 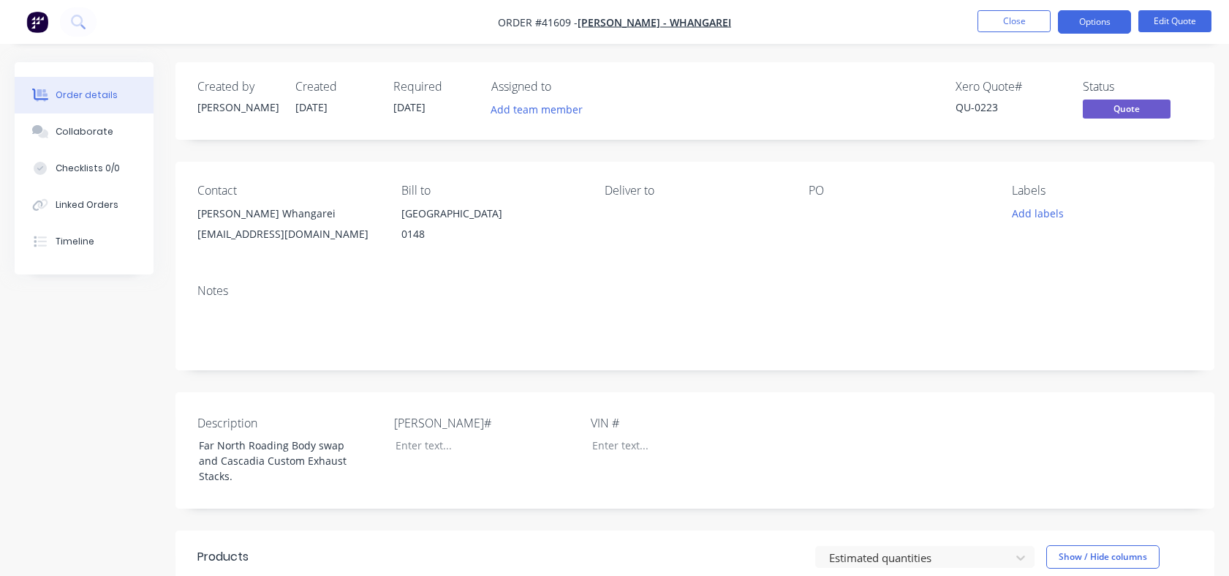 I want to click on div: QU-0223, so click(x=1011, y=107).